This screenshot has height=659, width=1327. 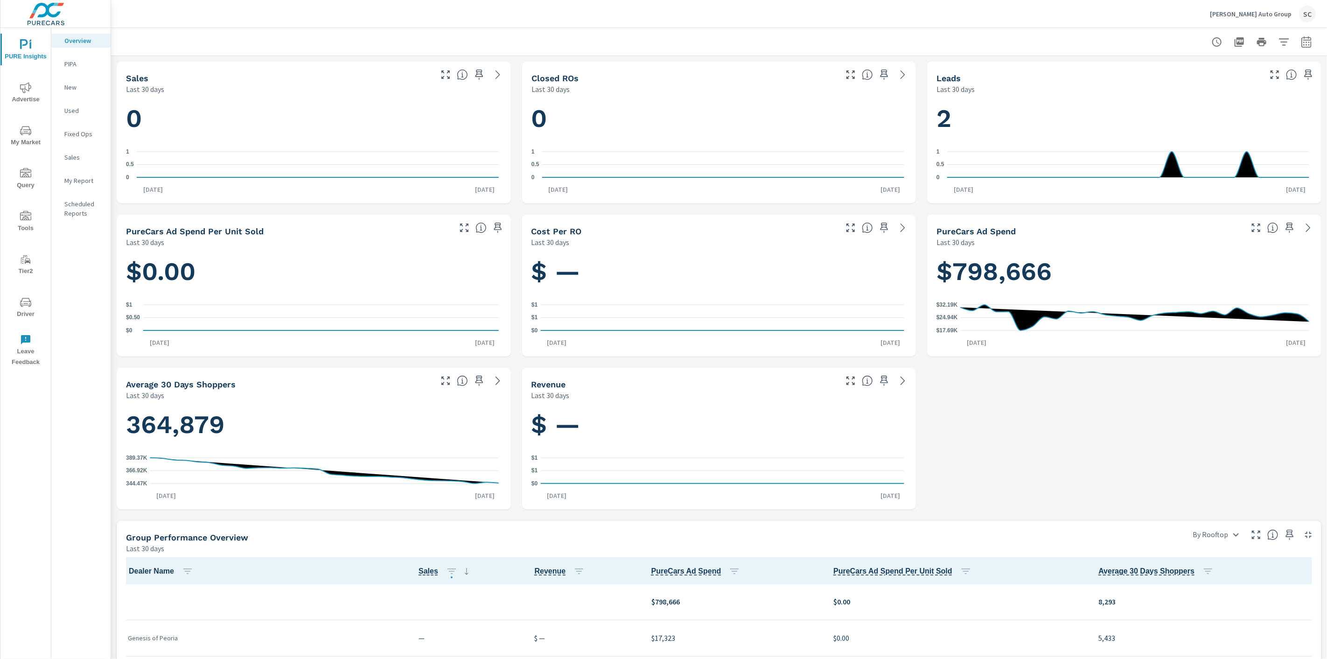 I want to click on p: Scheduled Reports, so click(x=84, y=209).